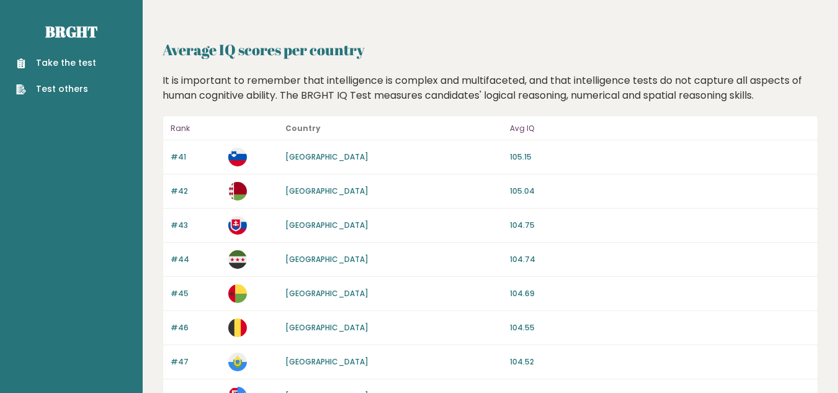 Image resolution: width=838 pixels, height=393 pixels. Describe the element at coordinates (238, 259) in the screenshot. I see `img: sy.svg` at that location.